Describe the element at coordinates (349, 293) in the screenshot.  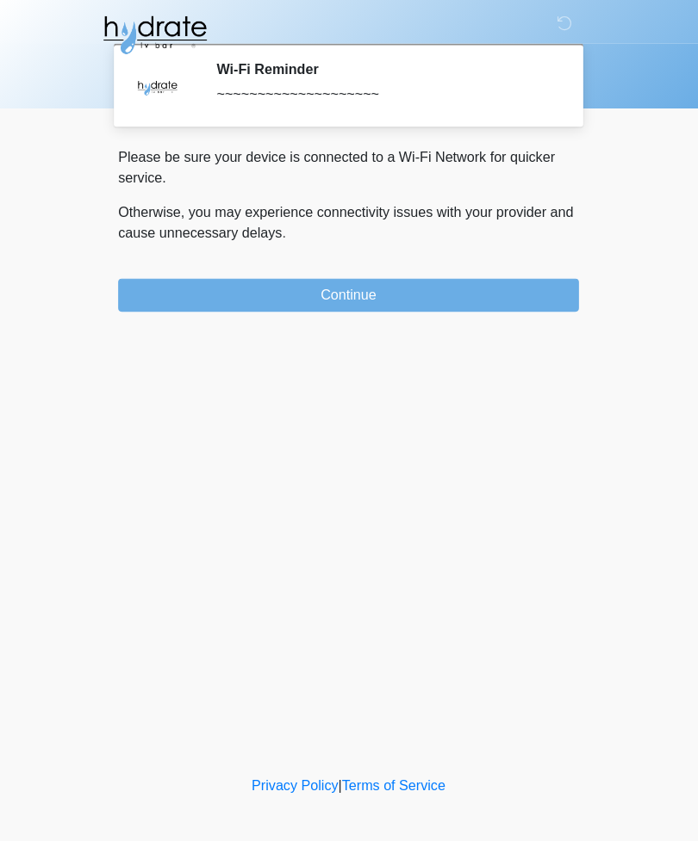
I see `button: Continue` at that location.